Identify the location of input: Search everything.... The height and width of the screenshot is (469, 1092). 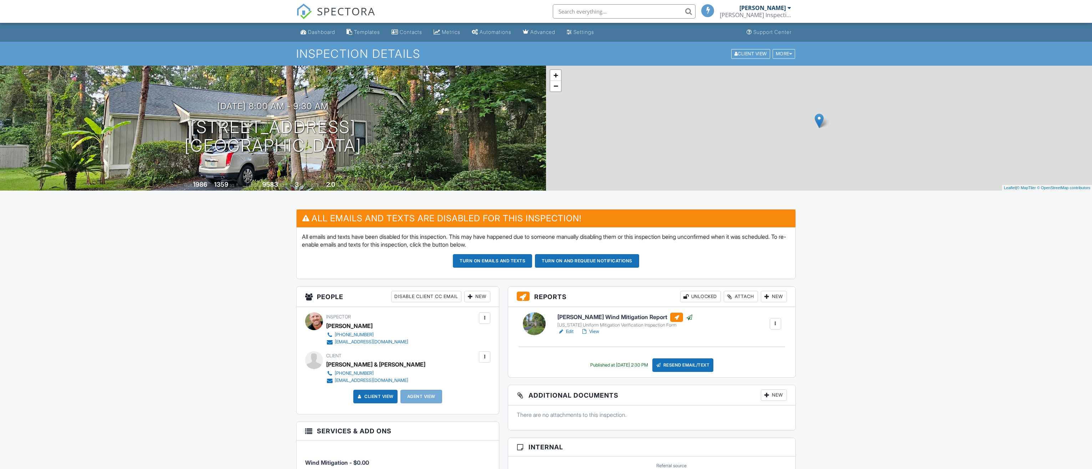
(624, 11).